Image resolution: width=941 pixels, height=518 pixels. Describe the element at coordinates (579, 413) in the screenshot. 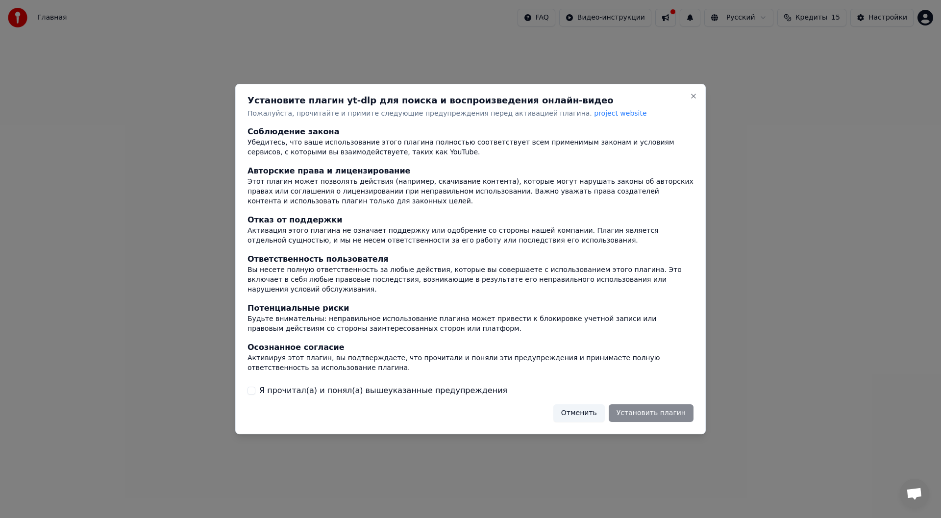

I see `button: Отменить` at that location.